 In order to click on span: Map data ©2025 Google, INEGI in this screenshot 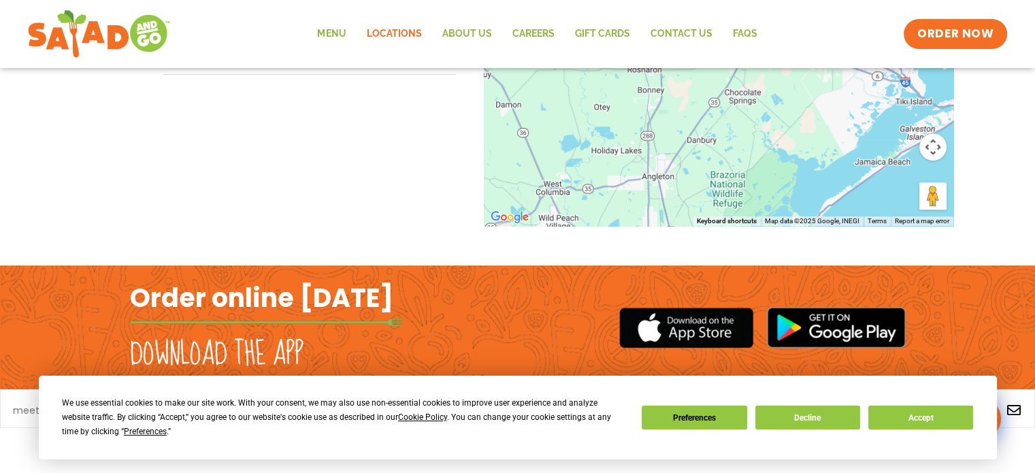, I will do `click(812, 220)`.